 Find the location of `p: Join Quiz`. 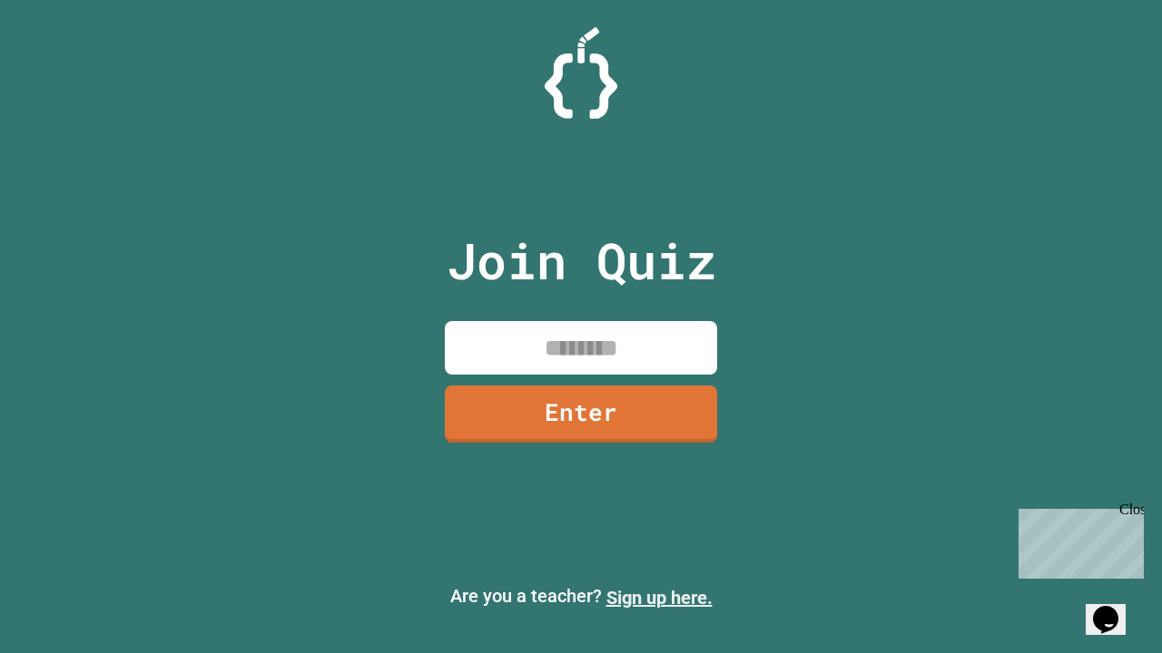

p: Join Quiz is located at coordinates (581, 260).